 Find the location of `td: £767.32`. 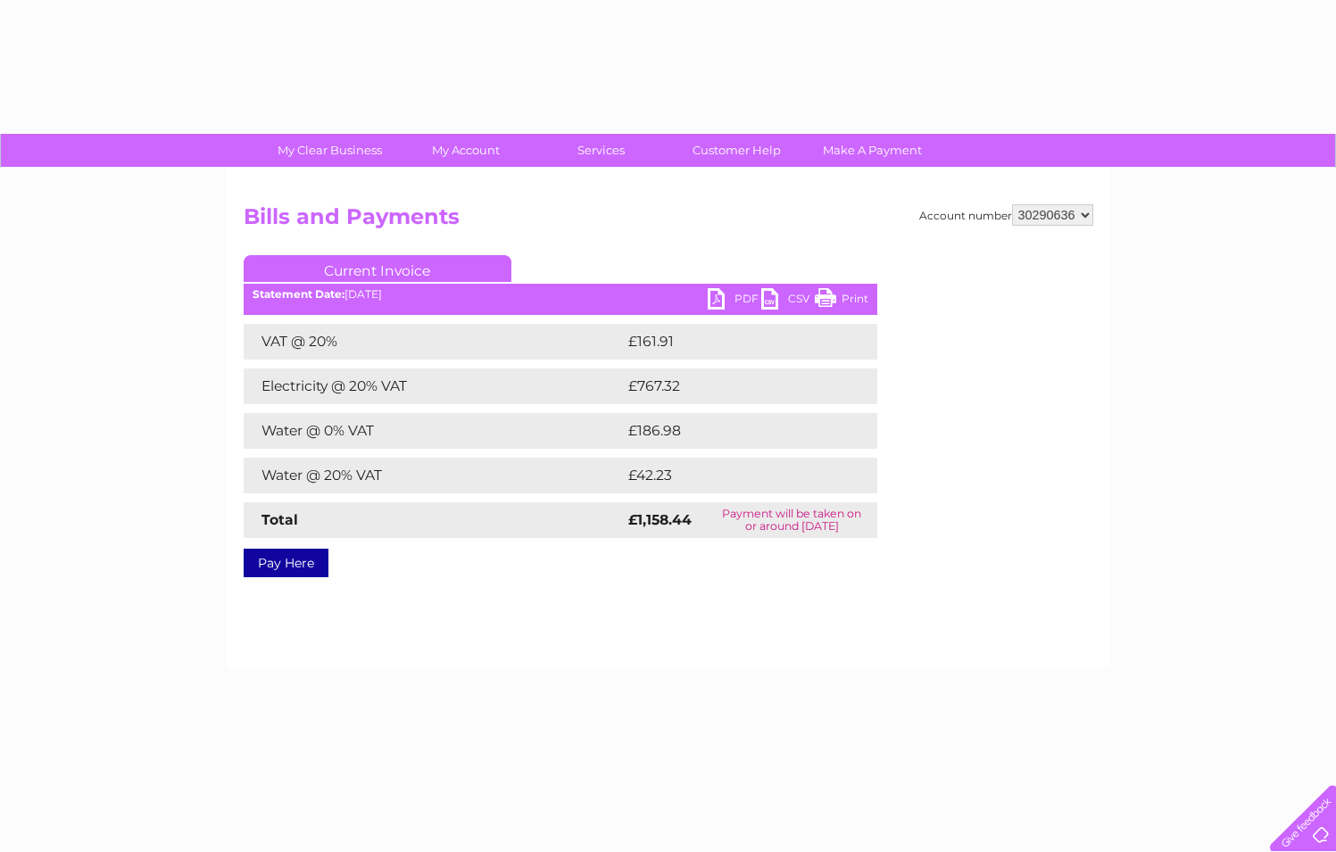

td: £767.32 is located at coordinates (734, 386).